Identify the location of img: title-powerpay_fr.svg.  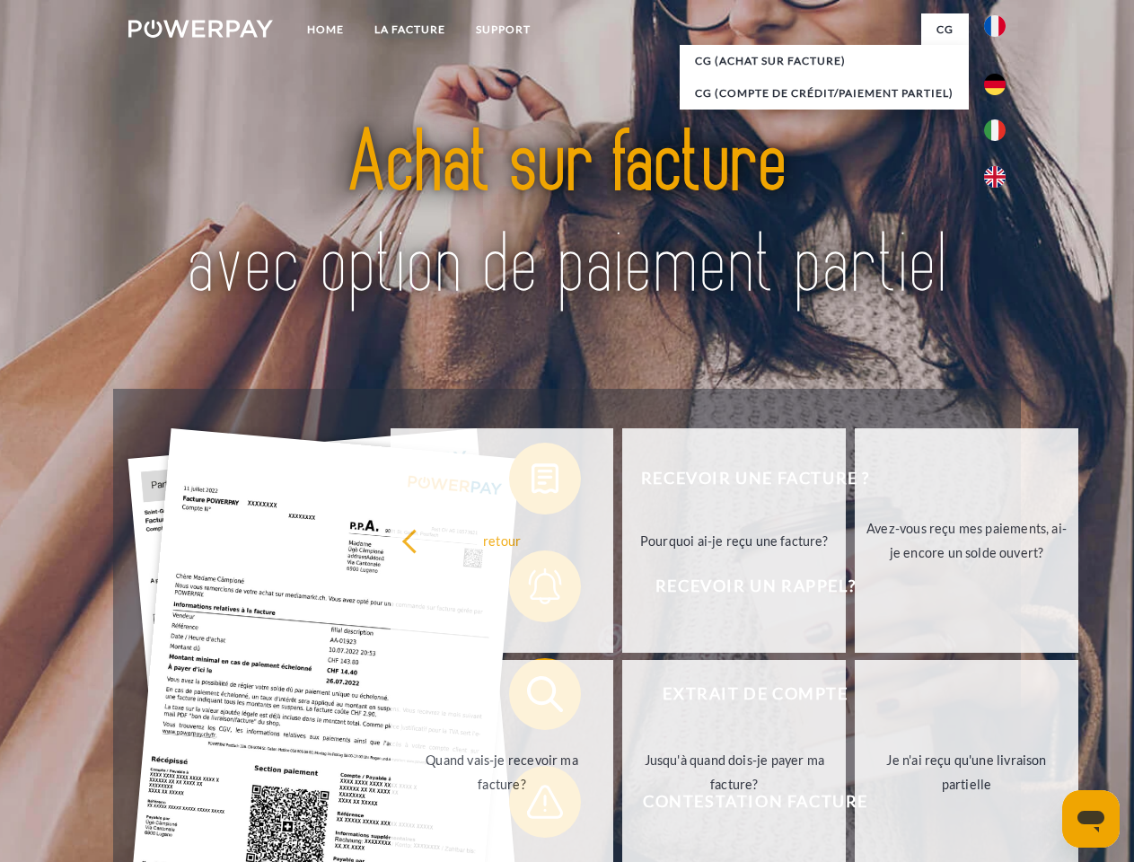
(566, 215).